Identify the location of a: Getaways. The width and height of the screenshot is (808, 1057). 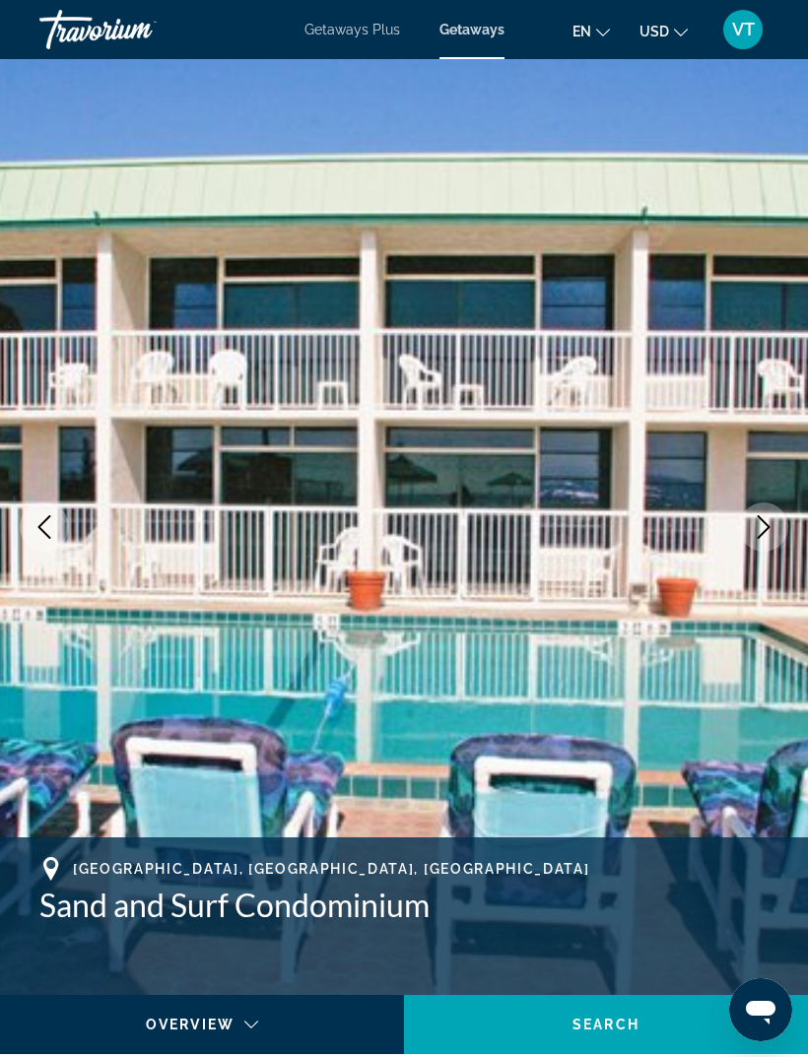
(472, 30).